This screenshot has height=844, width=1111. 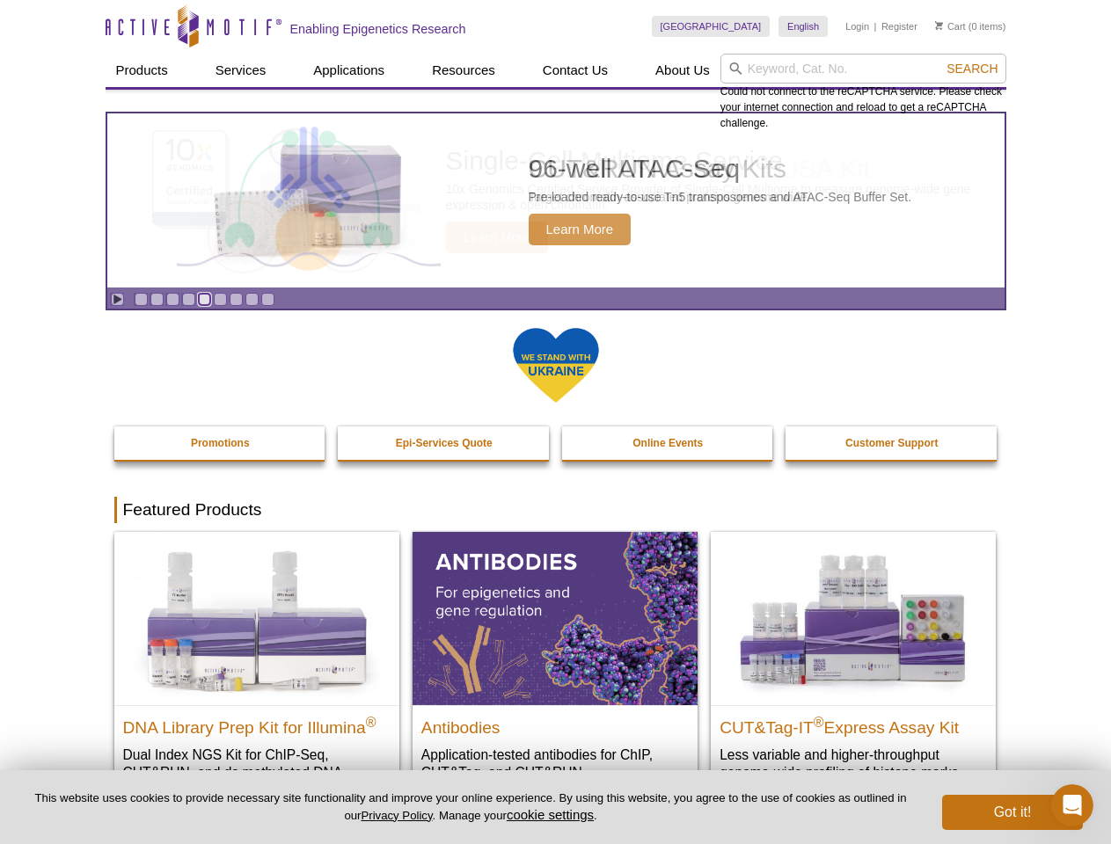 What do you see at coordinates (157, 299) in the screenshot?
I see `a: Go to slide 2` at bounding box center [157, 299].